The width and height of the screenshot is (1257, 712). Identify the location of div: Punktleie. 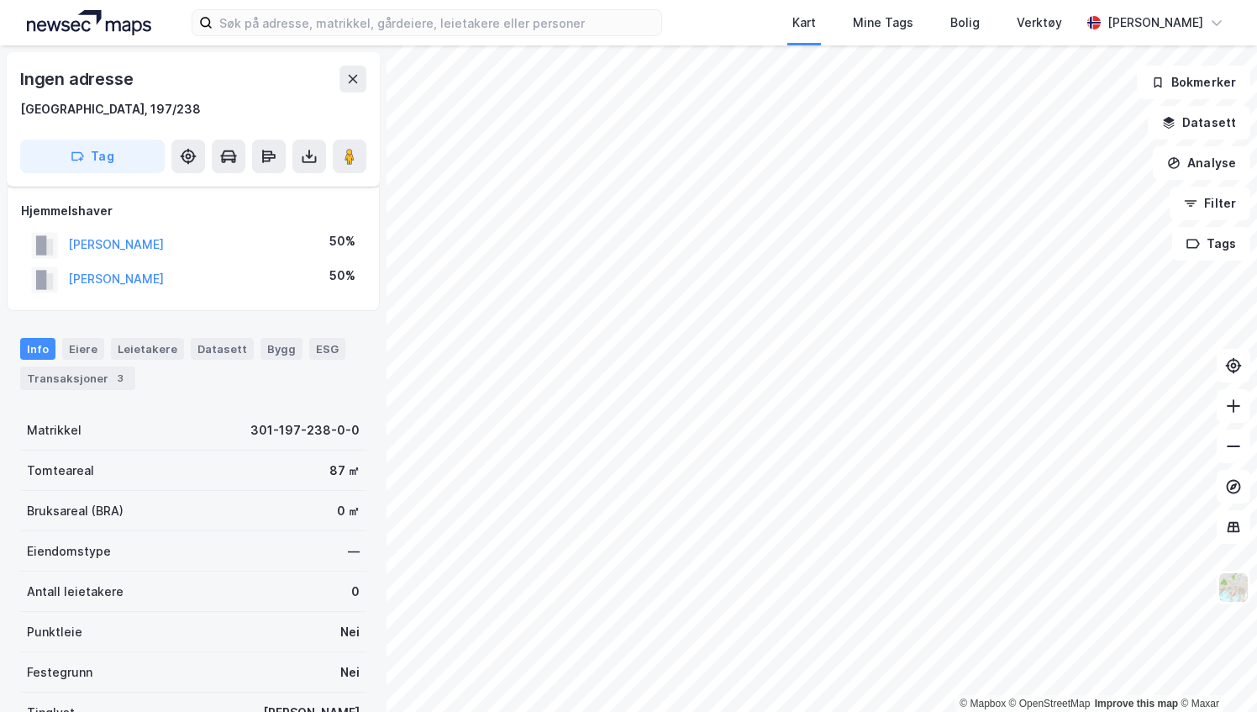
(55, 632).